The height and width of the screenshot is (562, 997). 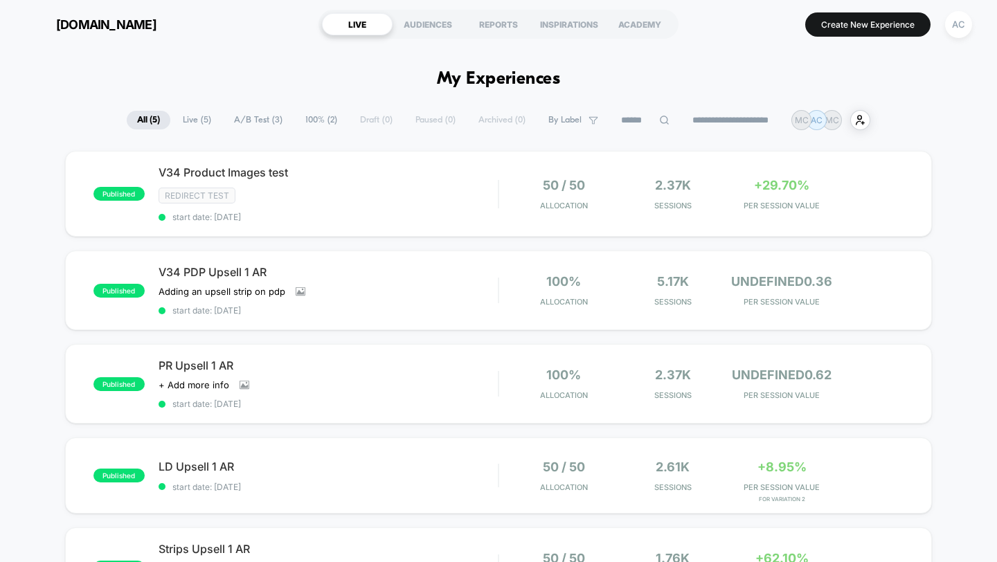 I want to click on span: undefined0.36, so click(x=782, y=281).